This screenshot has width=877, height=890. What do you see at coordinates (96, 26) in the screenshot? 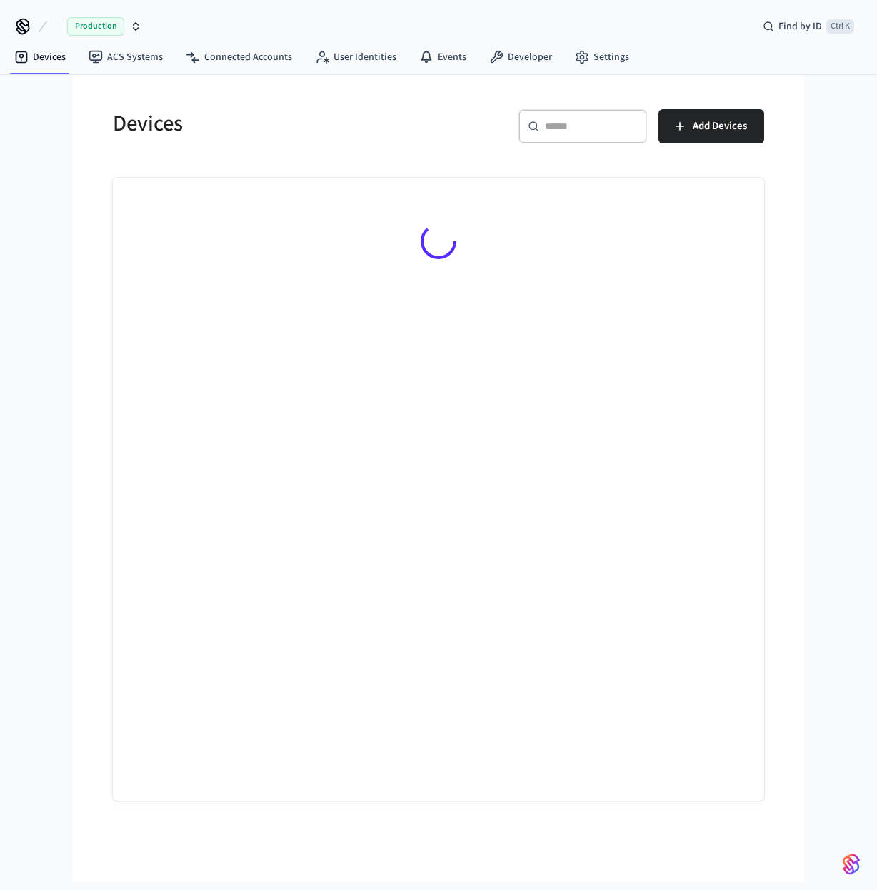
I see `span: Production` at bounding box center [96, 26].